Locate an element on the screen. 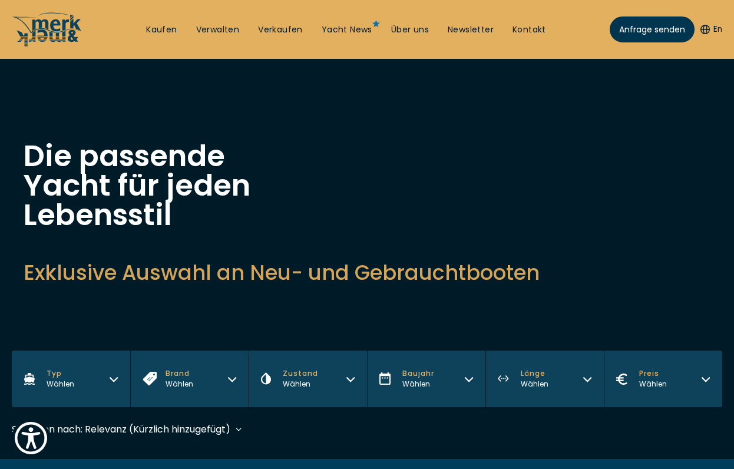 The width and height of the screenshot is (734, 469). button: BrandWählen is located at coordinates (189, 379).